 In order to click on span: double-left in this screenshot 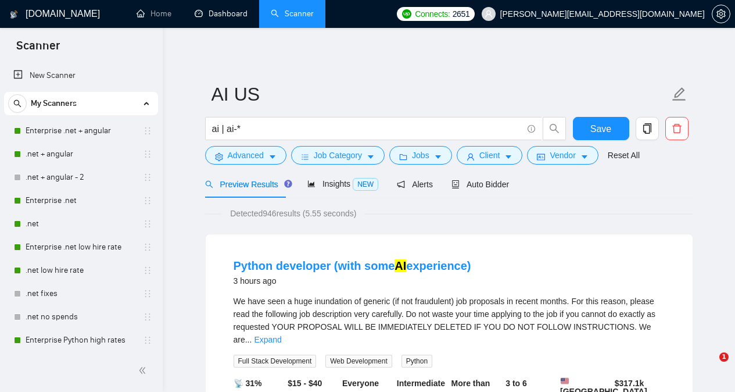, I will do `click(144, 370)`.